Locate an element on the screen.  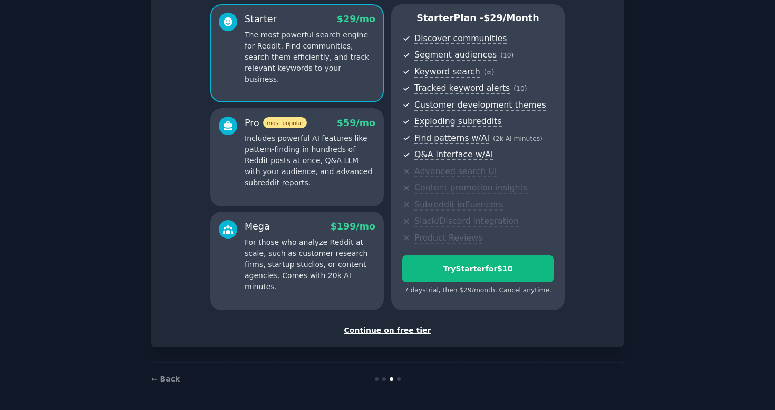
span: Exploding subreddits is located at coordinates (458, 121).